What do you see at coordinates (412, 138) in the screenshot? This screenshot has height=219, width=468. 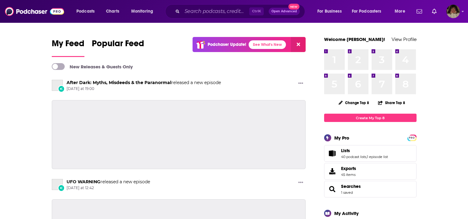 I see `span: PRO` at bounding box center [412, 138].